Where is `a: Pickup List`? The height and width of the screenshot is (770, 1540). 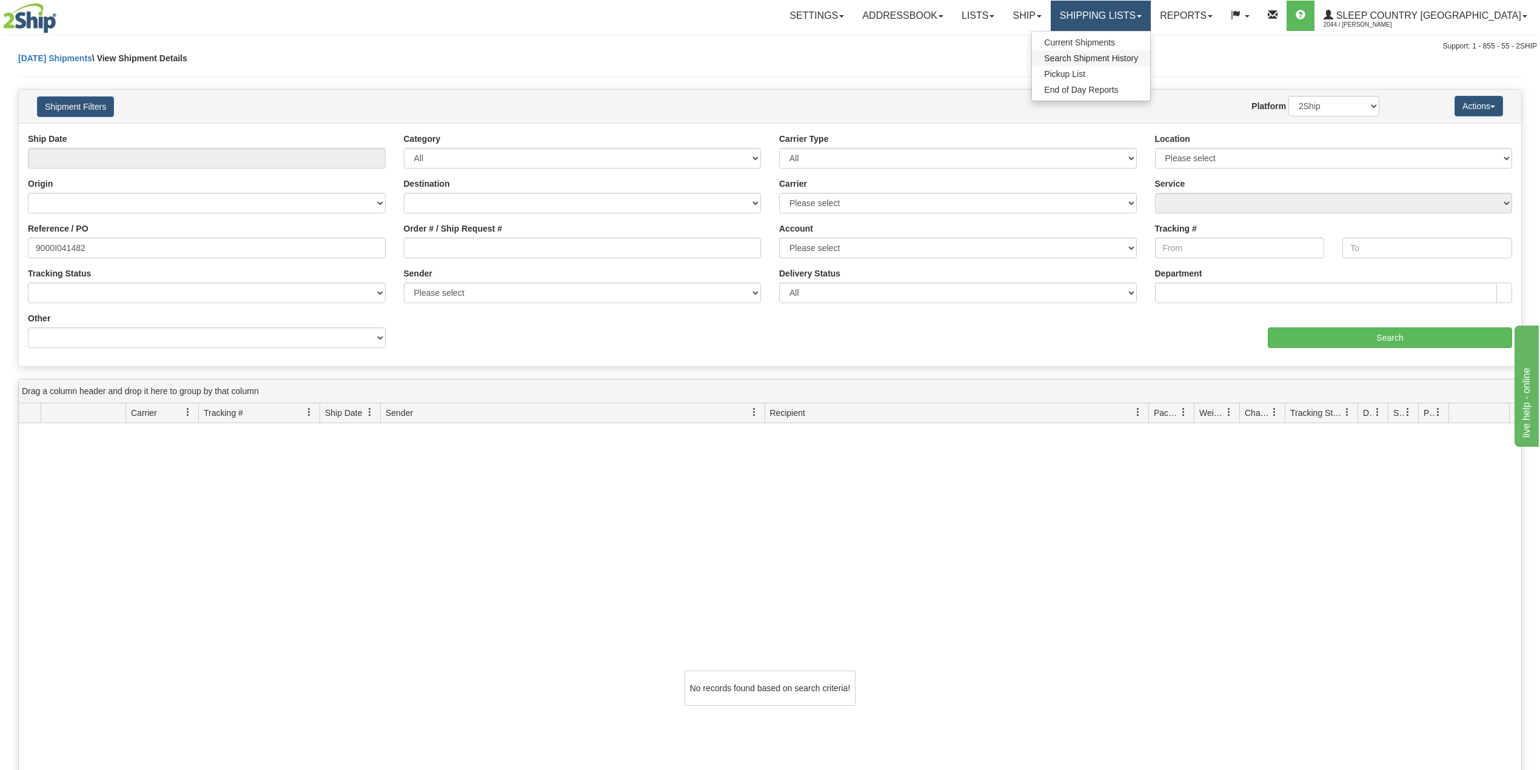
a: Pickup List is located at coordinates (1091, 74).